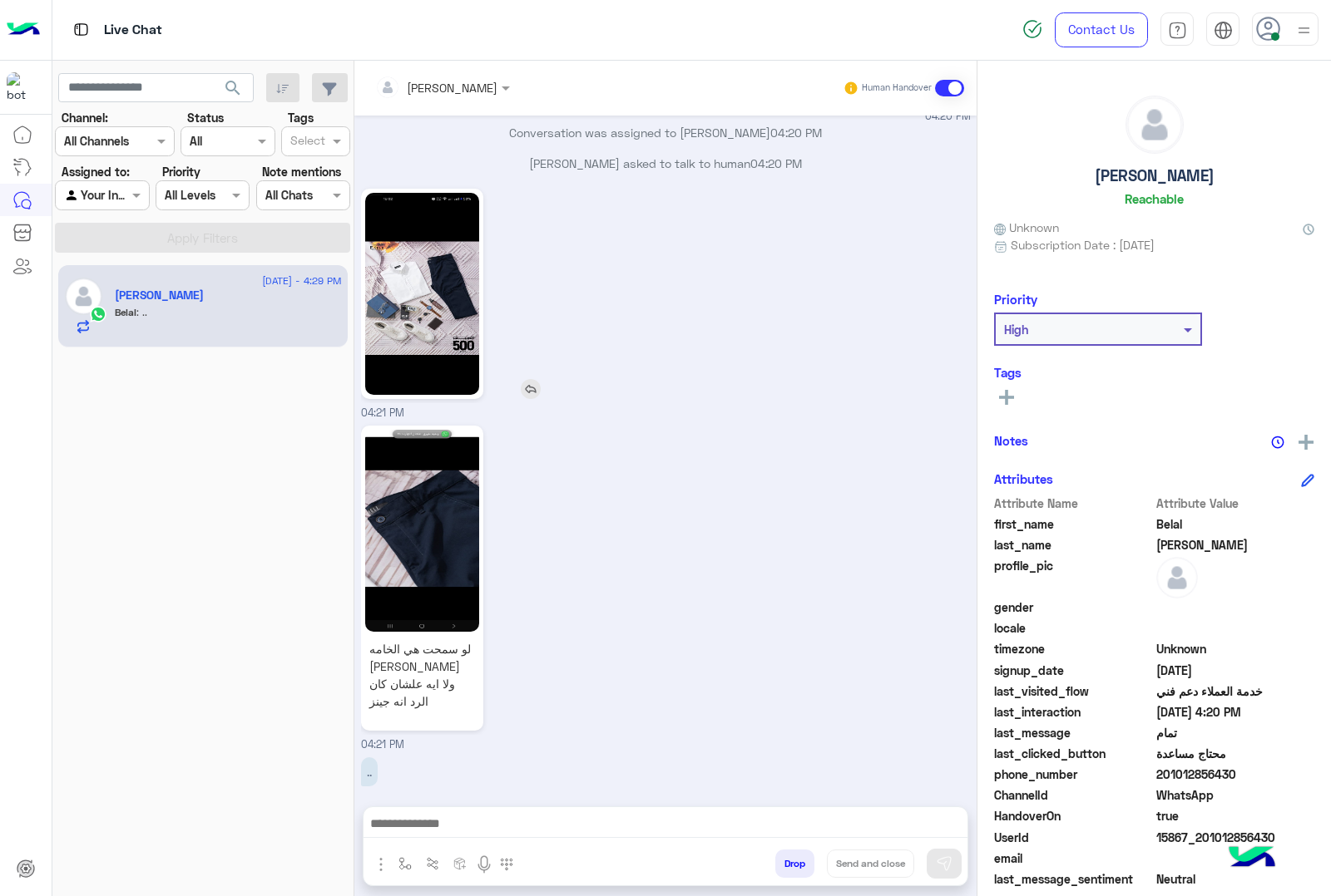  Describe the element at coordinates (1073, 858) in the screenshot. I see `span: email` at that location.